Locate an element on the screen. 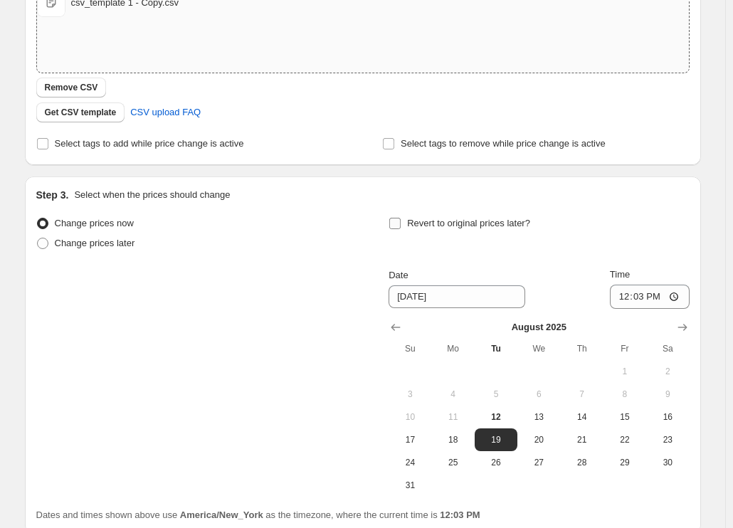  span: 13 is located at coordinates (539, 417).